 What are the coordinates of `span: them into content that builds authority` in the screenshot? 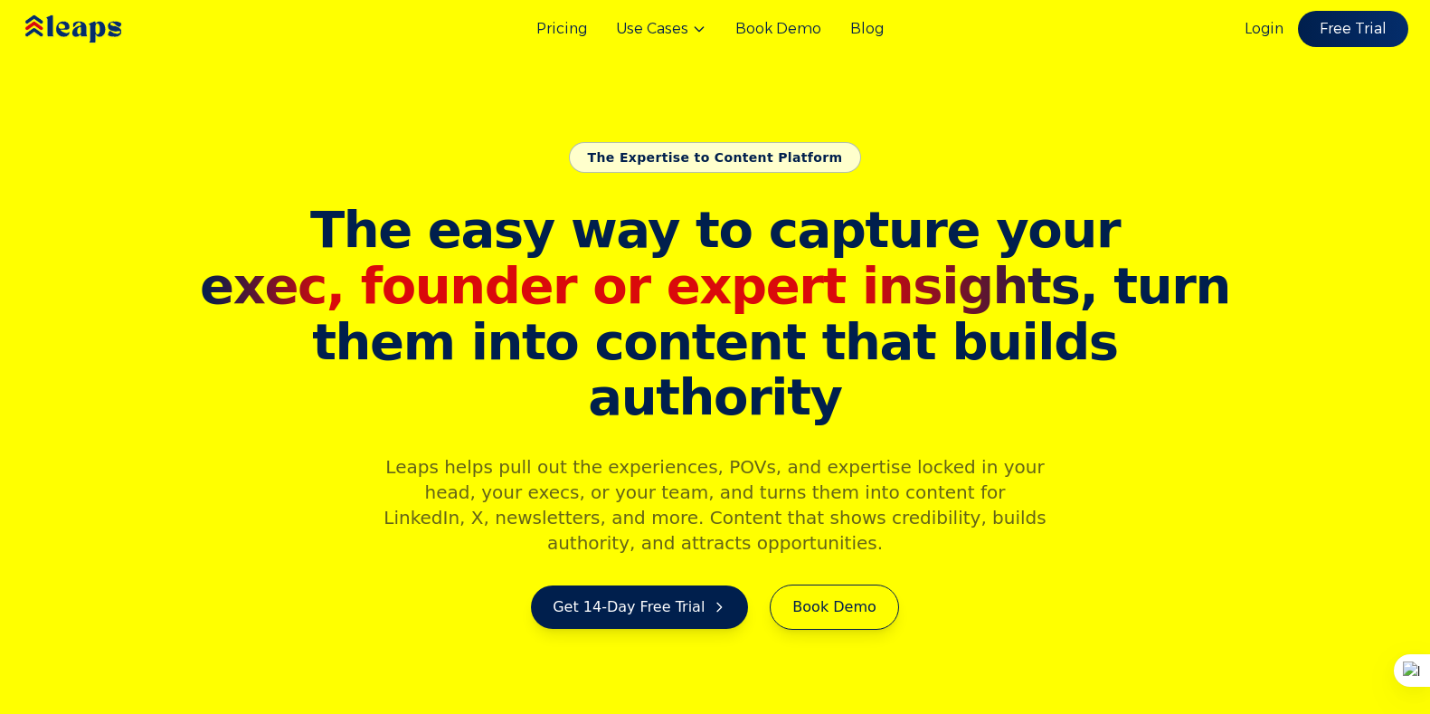 It's located at (715, 369).